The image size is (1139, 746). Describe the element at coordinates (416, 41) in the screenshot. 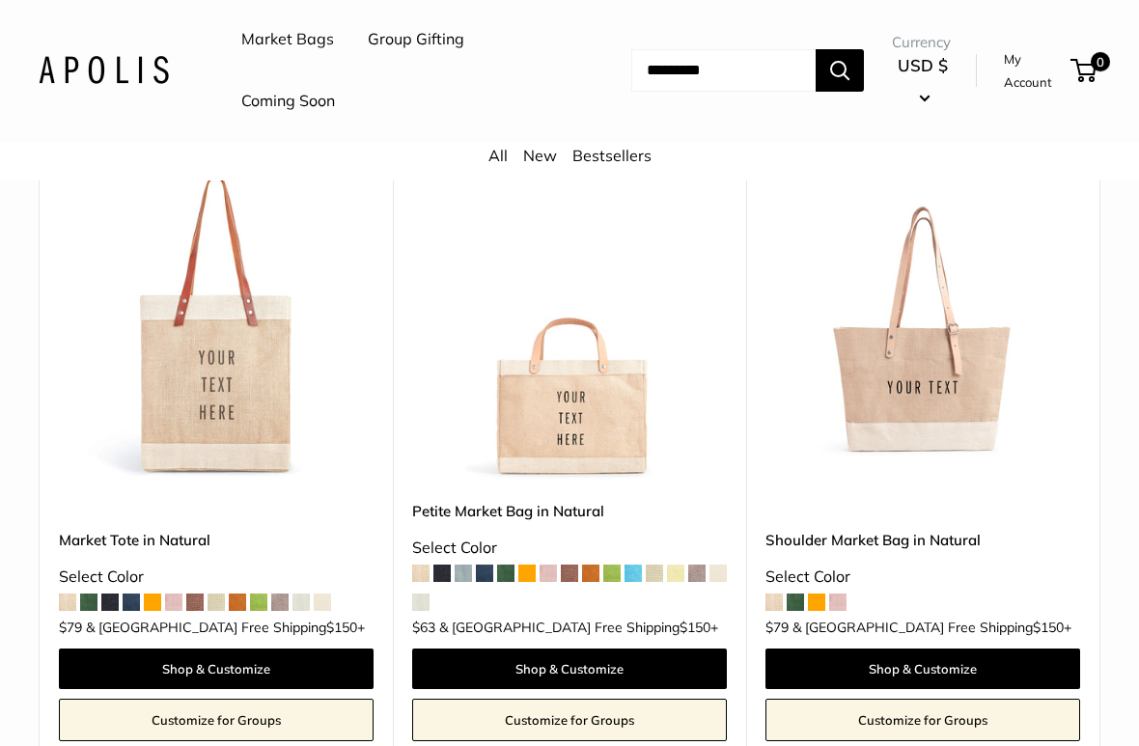

I see `a: Group Gifting` at that location.